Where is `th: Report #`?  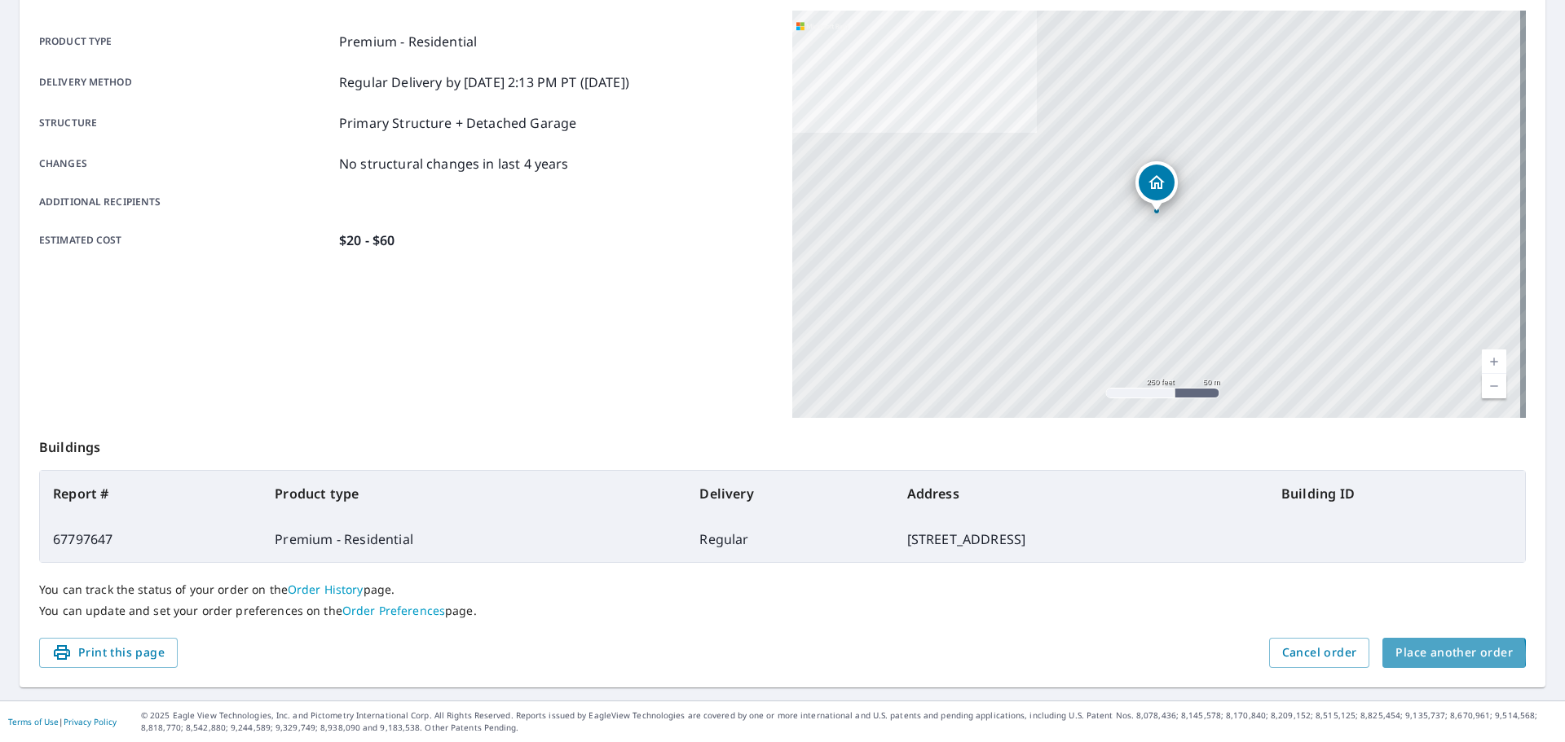 th: Report # is located at coordinates (151, 494).